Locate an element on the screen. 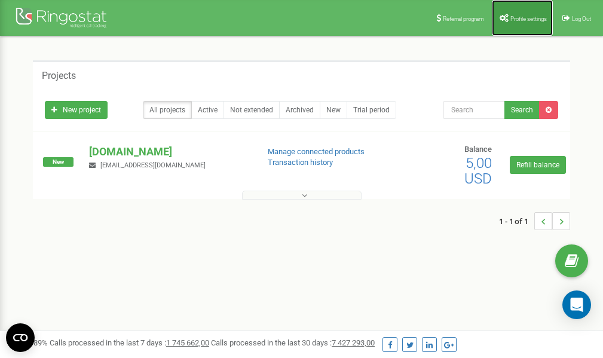  span: Calls processed in the last 30 days : is located at coordinates (293, 343).